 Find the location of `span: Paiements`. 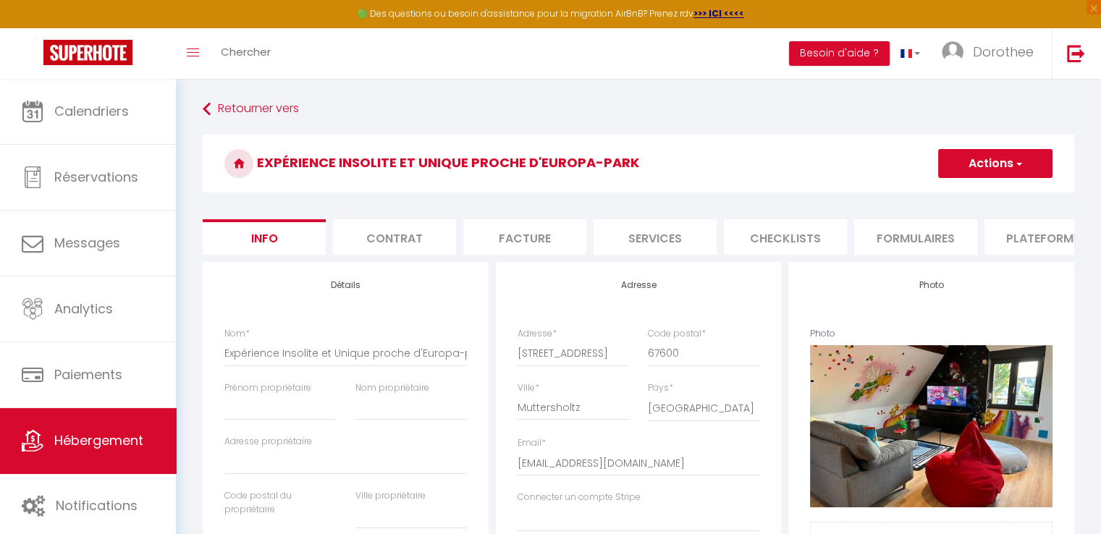

span: Paiements is located at coordinates (88, 374).